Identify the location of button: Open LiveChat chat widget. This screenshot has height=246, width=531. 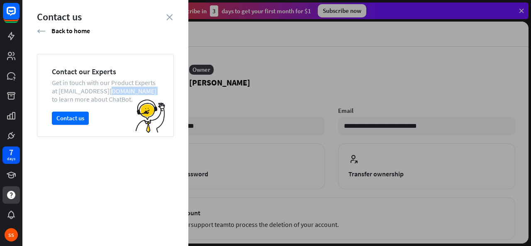
(19, 16).